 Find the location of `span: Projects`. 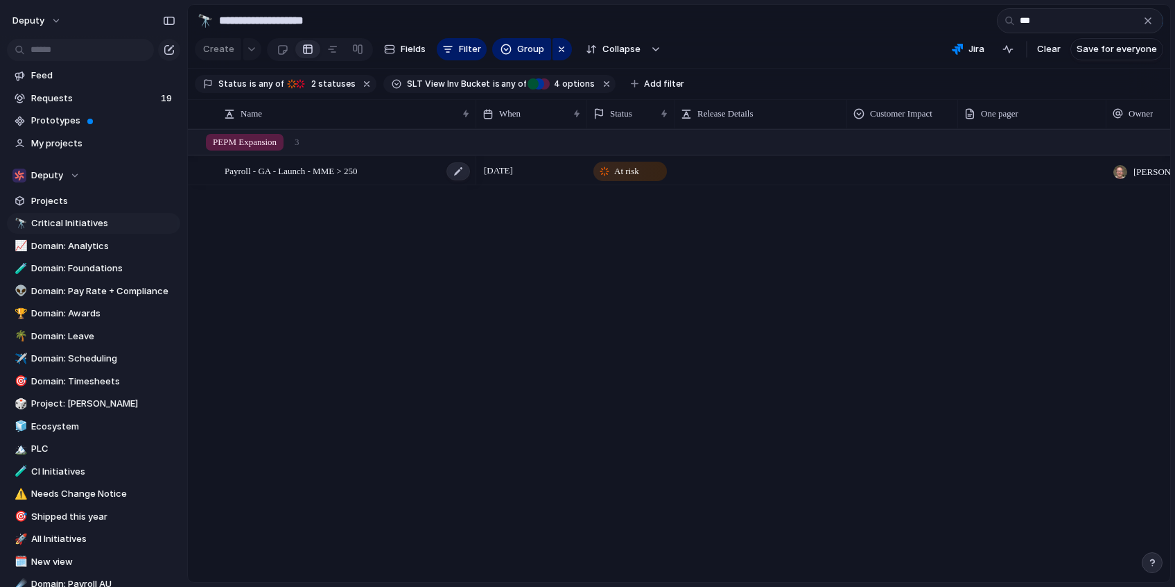

span: Projects is located at coordinates (103, 201).